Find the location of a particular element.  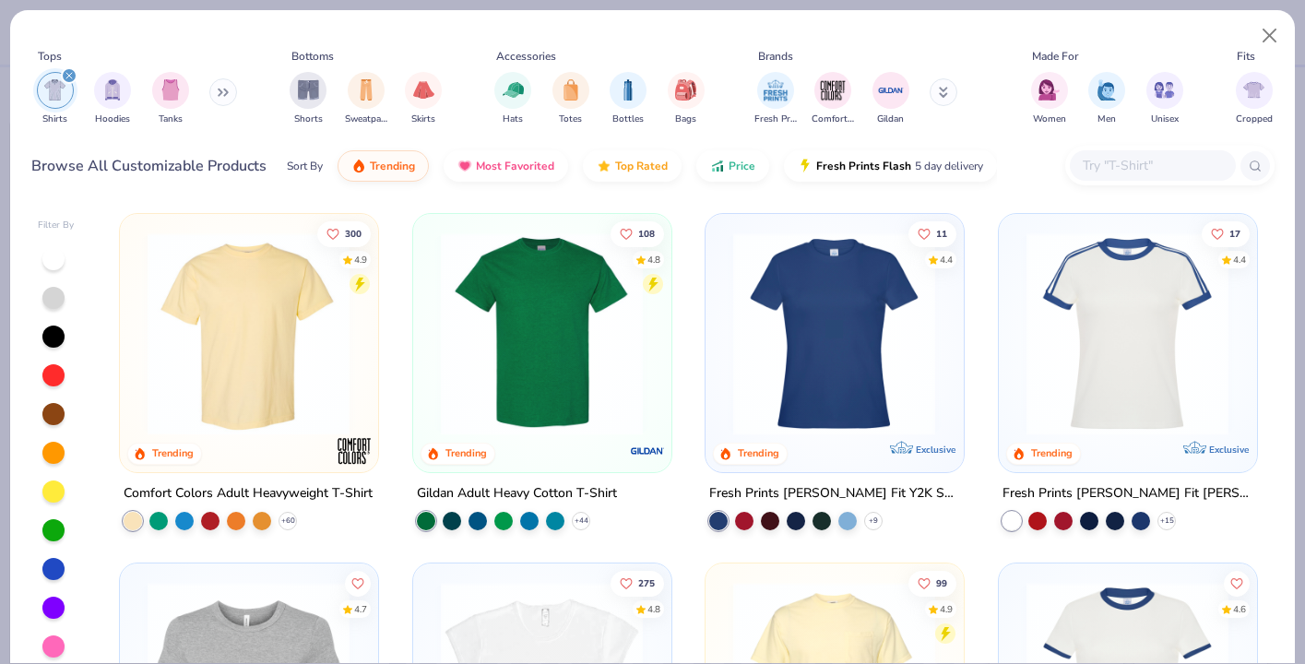

span: Gildan is located at coordinates (890, 119).